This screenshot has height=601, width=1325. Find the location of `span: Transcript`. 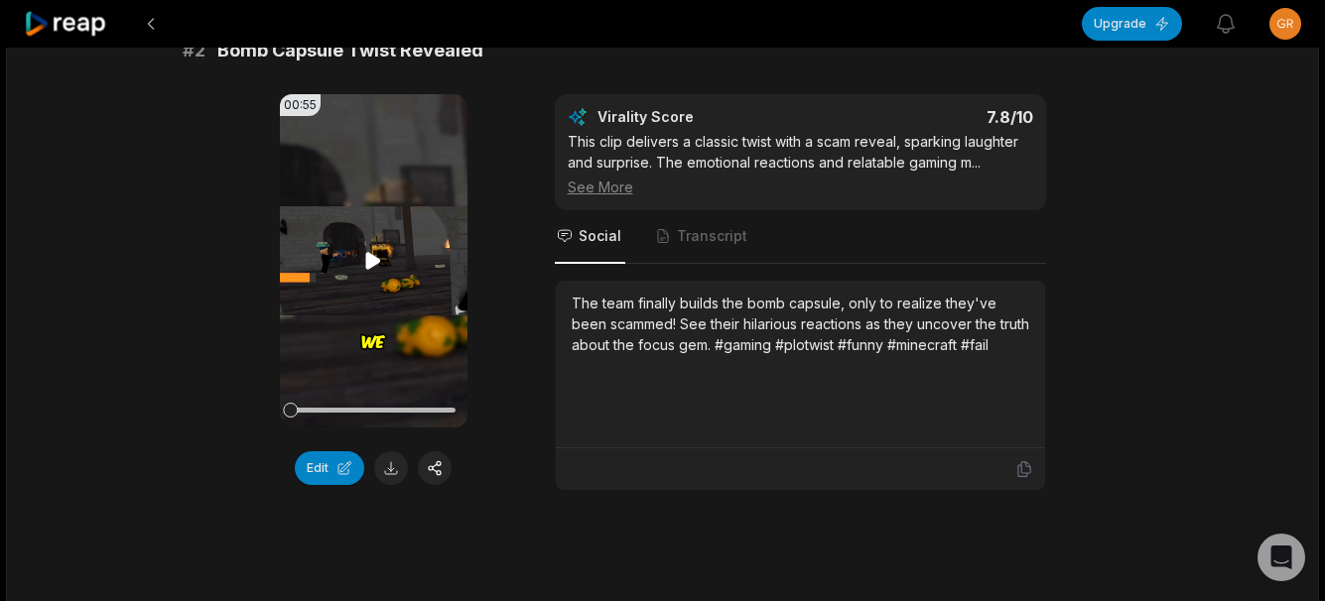

span: Transcript is located at coordinates (712, 236).